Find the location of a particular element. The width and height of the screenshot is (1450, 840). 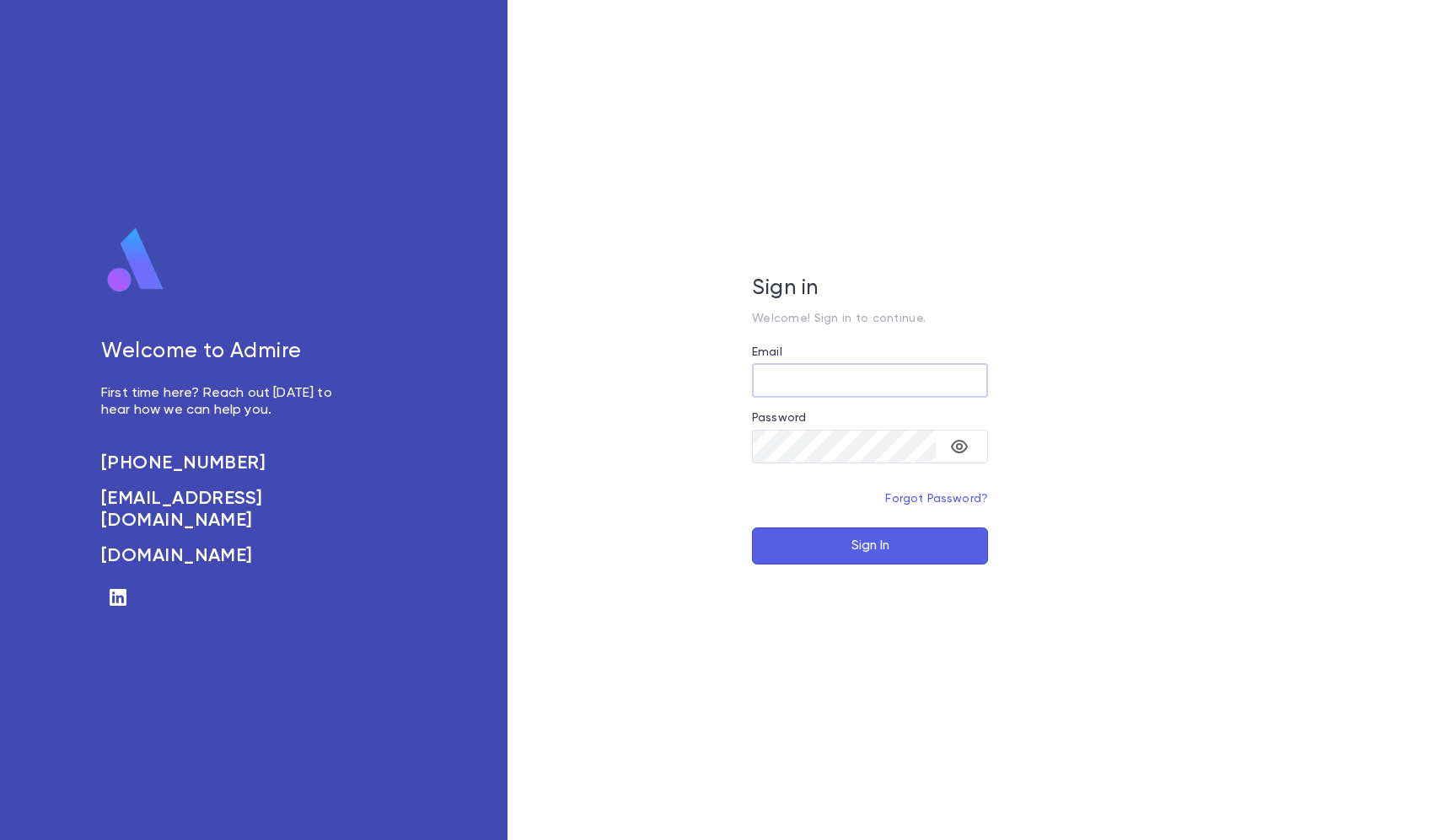

h5: Welcome to Admire is located at coordinates (226, 352).